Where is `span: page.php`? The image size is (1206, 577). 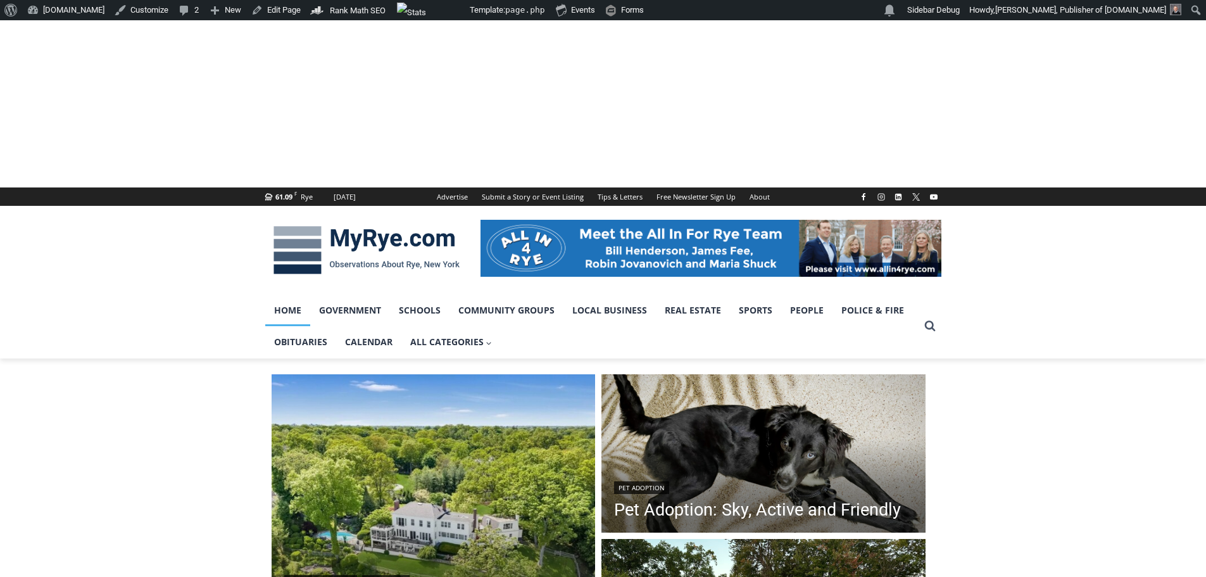 span: page.php is located at coordinates (525, 9).